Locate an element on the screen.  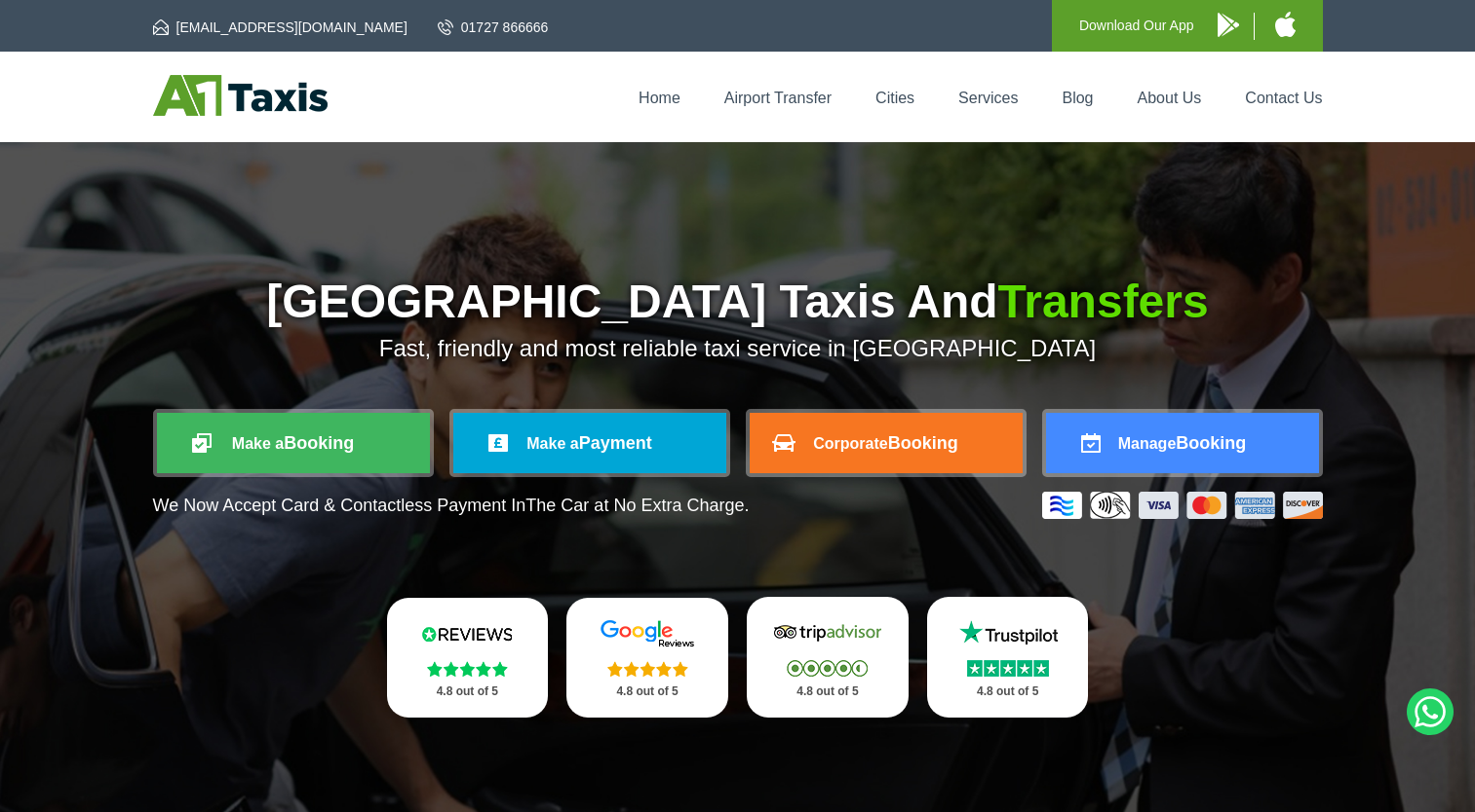
img: Credit And Debit Cards is located at coordinates (1182, 506).